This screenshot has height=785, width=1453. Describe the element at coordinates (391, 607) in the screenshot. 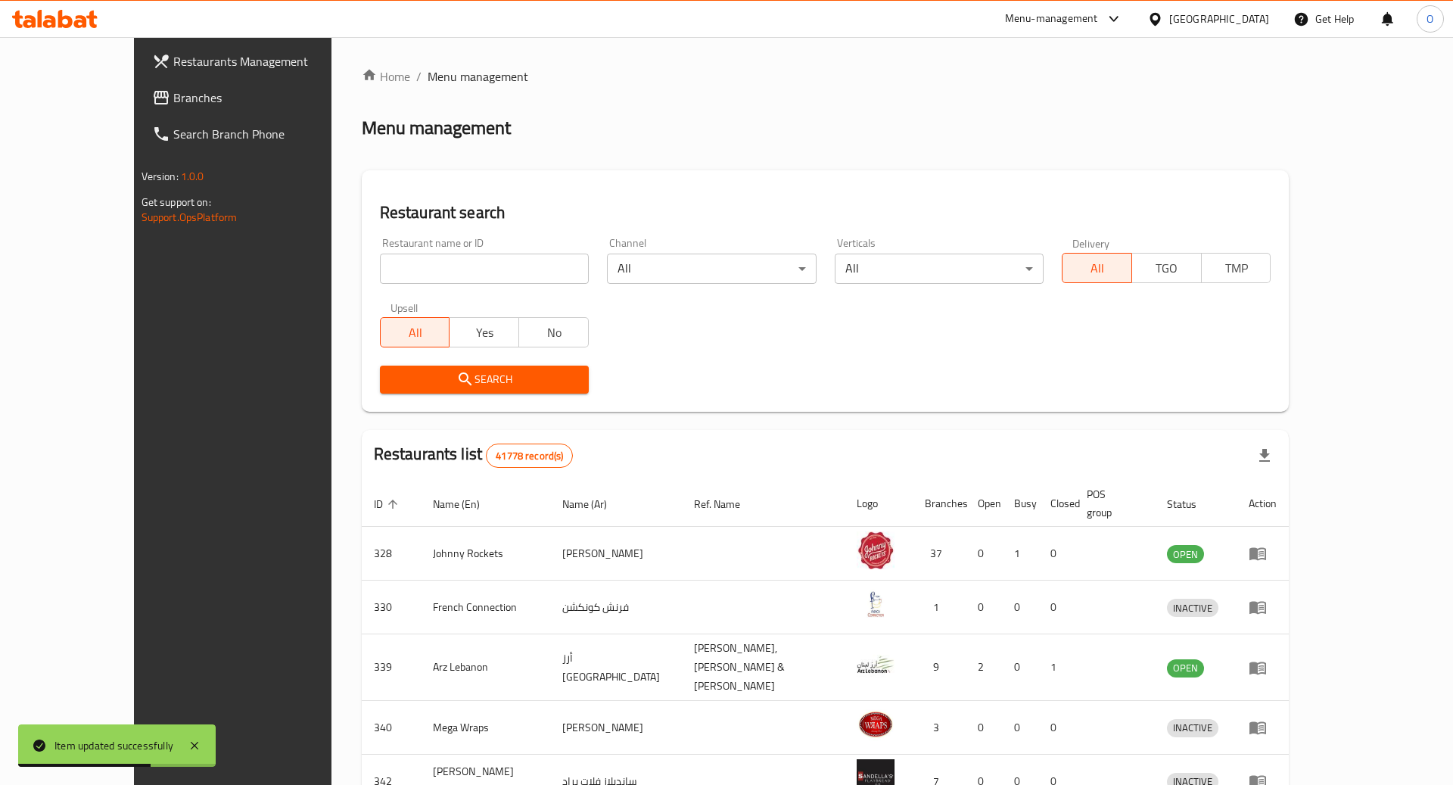

I see `td: 330` at that location.